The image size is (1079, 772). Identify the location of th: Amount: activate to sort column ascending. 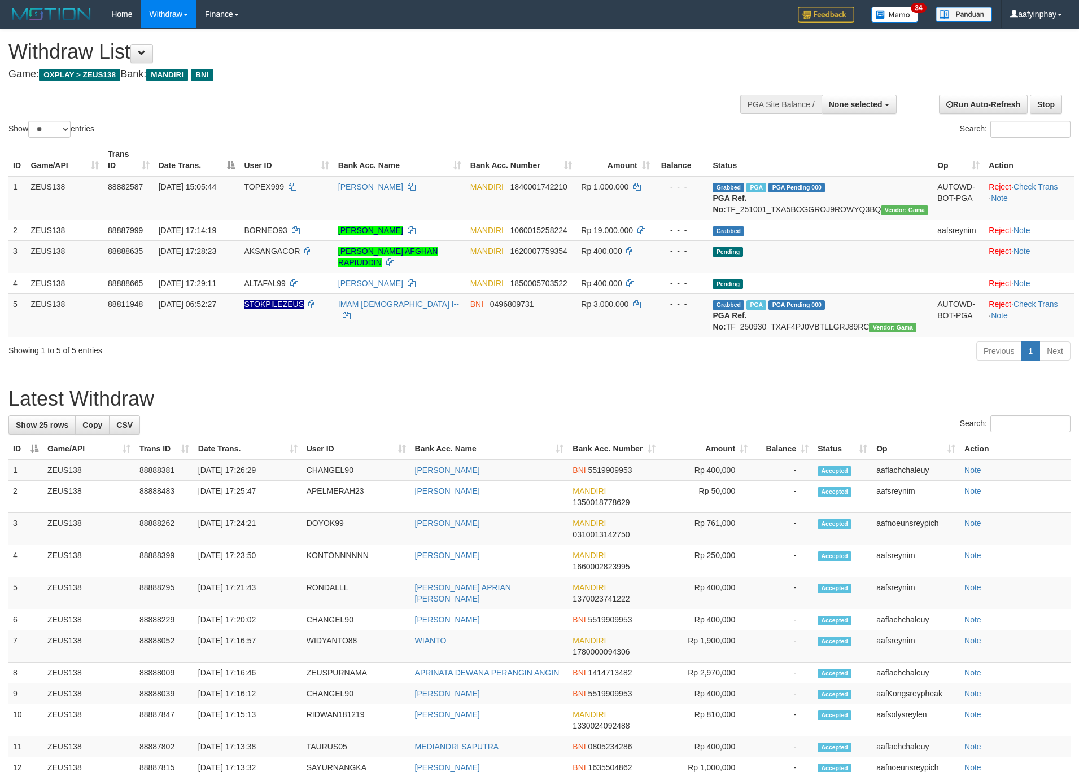
(615, 160).